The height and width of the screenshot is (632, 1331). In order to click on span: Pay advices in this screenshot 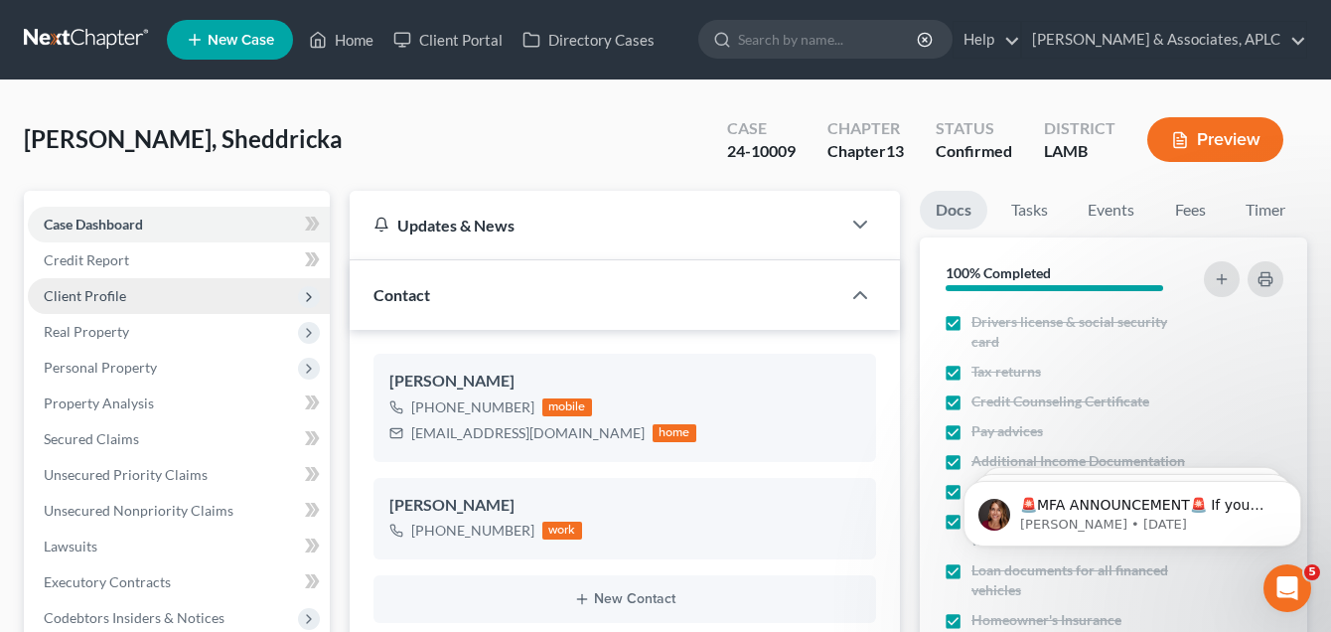, I will do `click(1007, 431)`.